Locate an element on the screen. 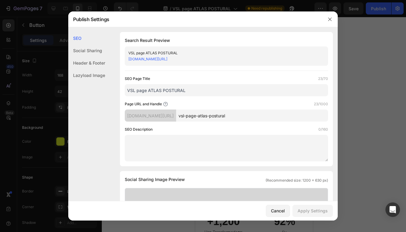 The width and height of the screenshot is (406, 232). sup: mas efectivo del mundo is located at coordinates (59, 186).